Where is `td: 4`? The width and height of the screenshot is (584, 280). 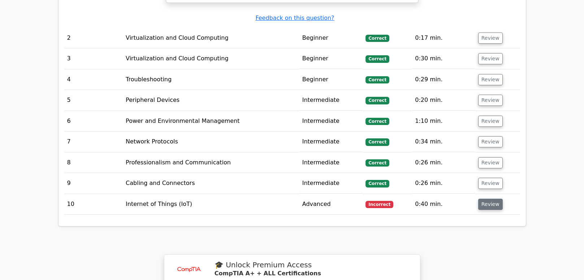 td: 4 is located at coordinates (94, 80).